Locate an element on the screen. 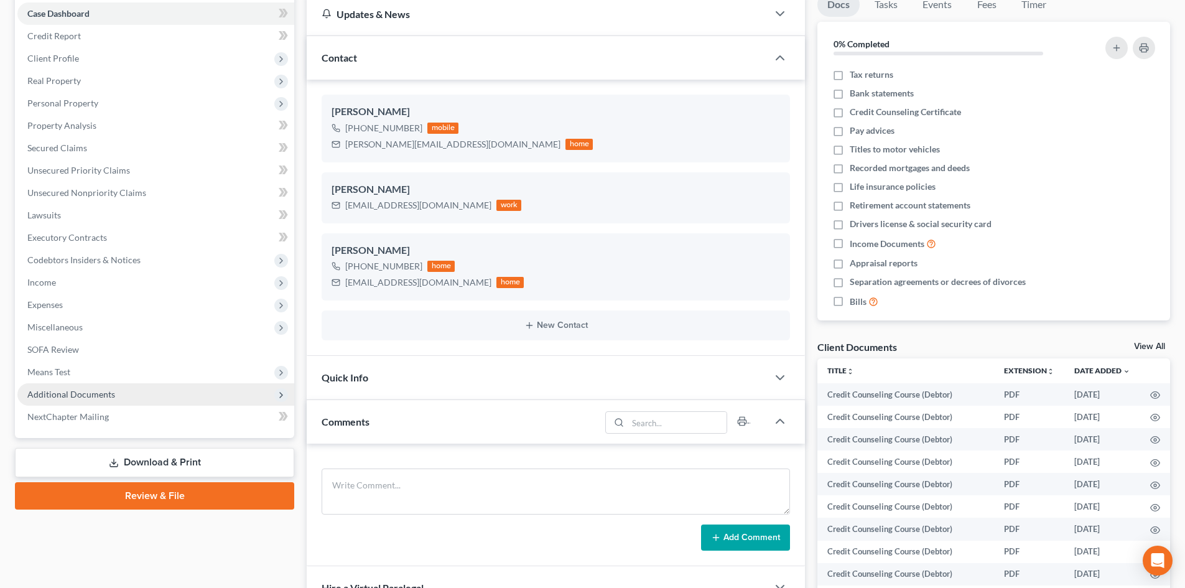 The image size is (1185, 588). div: Client Documents is located at coordinates (857, 347).